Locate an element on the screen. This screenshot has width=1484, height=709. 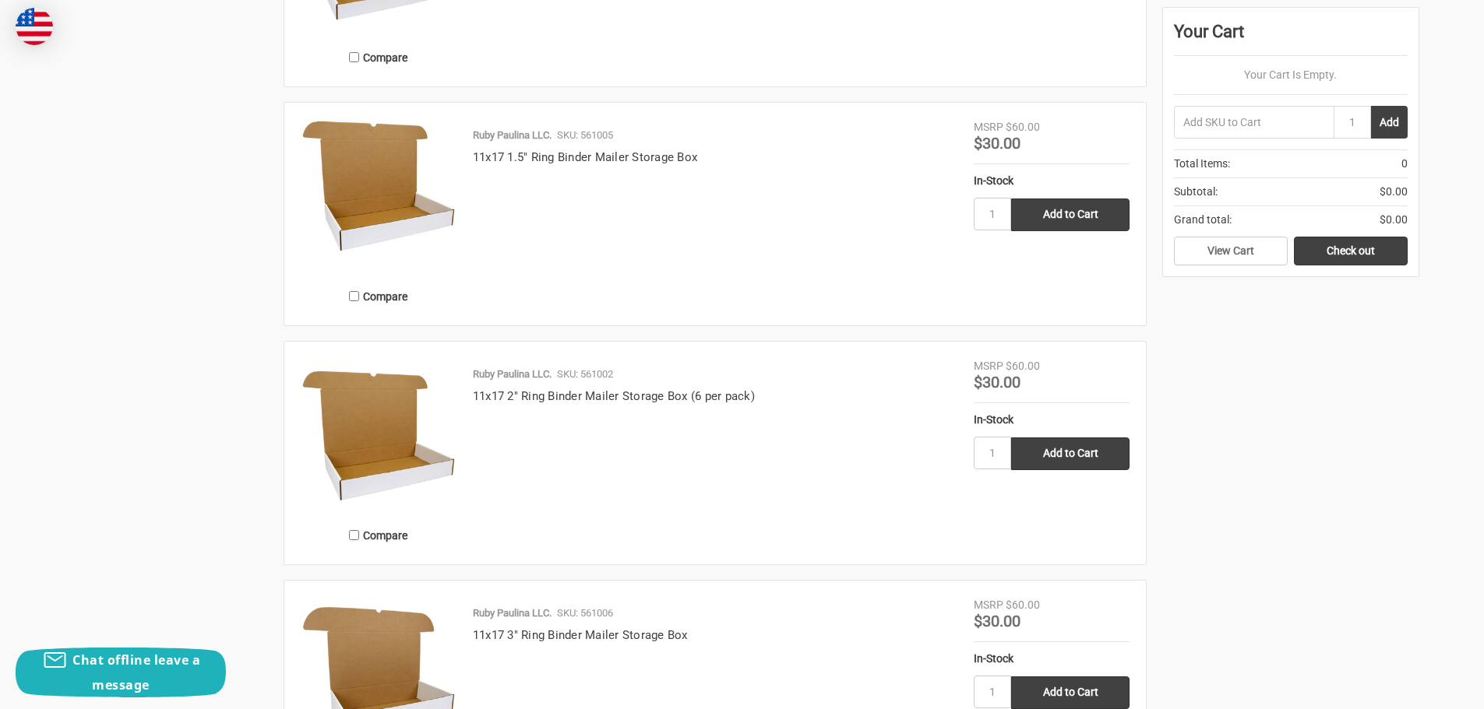
a: View Cart is located at coordinates (1230, 252).